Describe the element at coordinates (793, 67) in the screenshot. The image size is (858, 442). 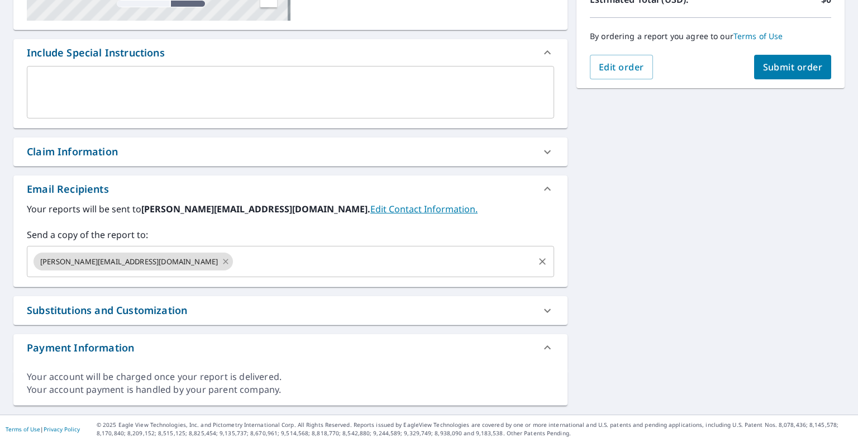
I see `button: Submit order` at that location.